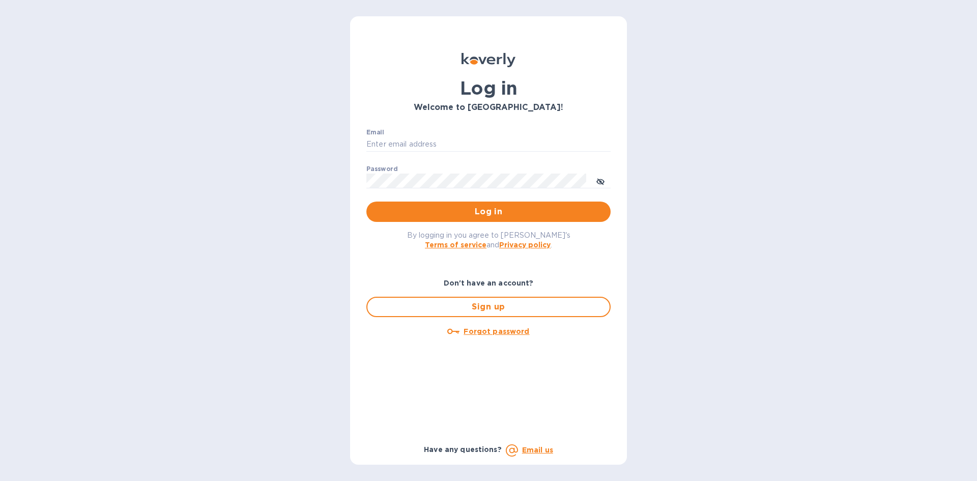  I want to click on b: Have any questions?, so click(462, 449).